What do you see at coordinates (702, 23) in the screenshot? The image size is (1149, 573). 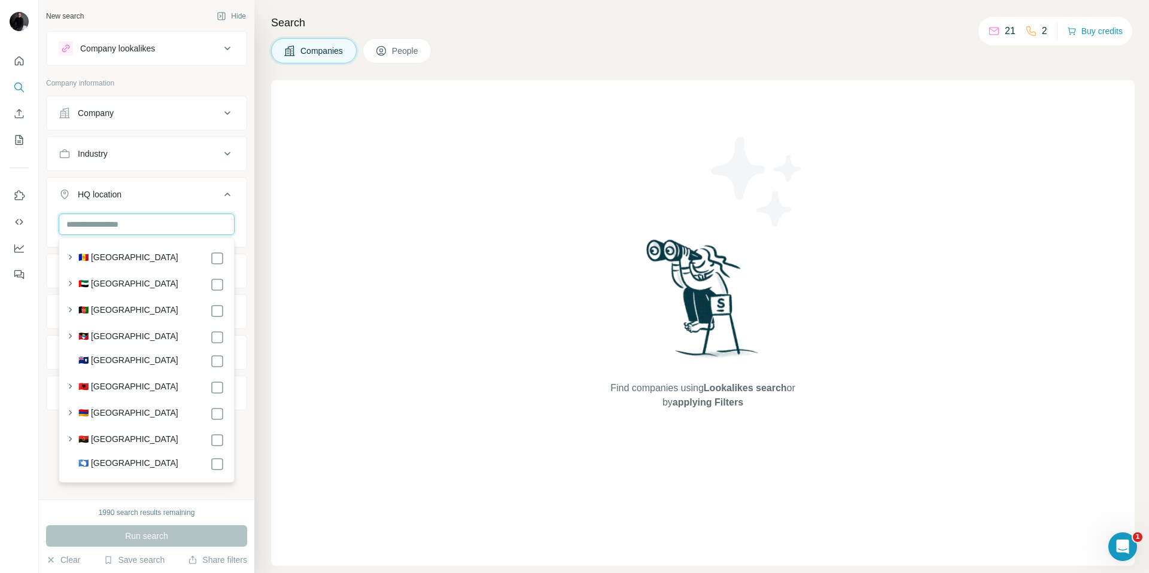 I see `h4: Search` at bounding box center [702, 23].